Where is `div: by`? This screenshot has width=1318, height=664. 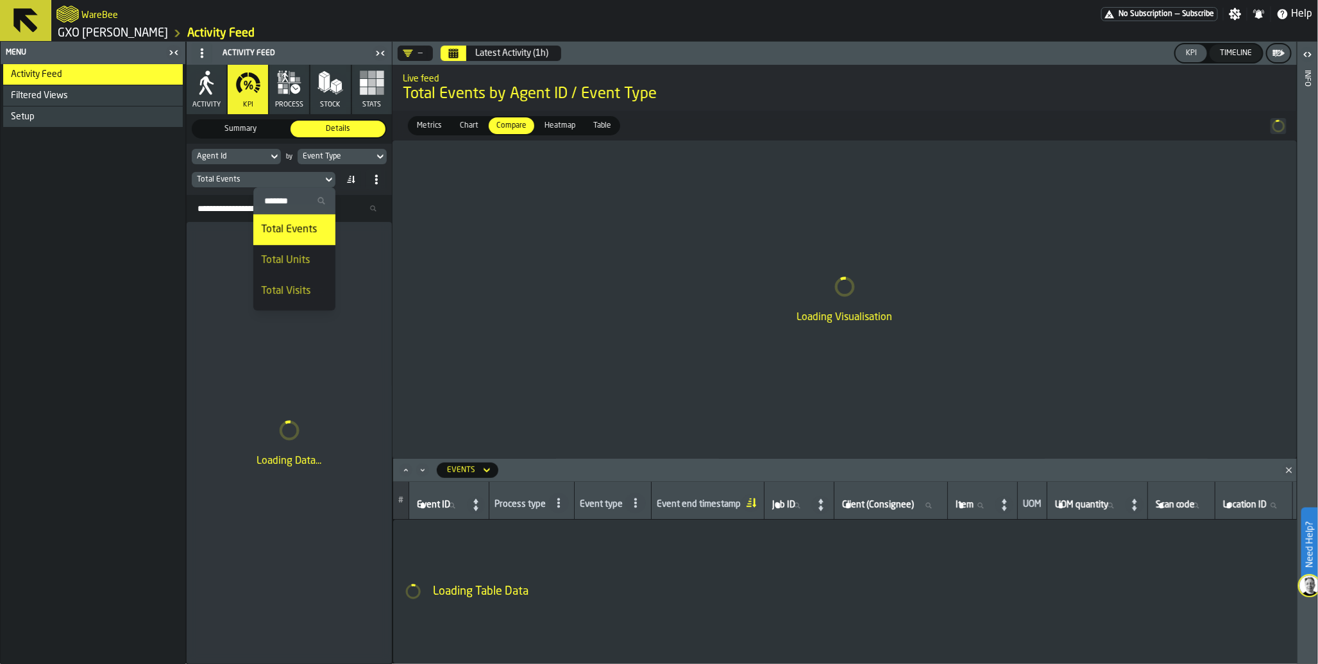 div: by is located at coordinates (289, 157).